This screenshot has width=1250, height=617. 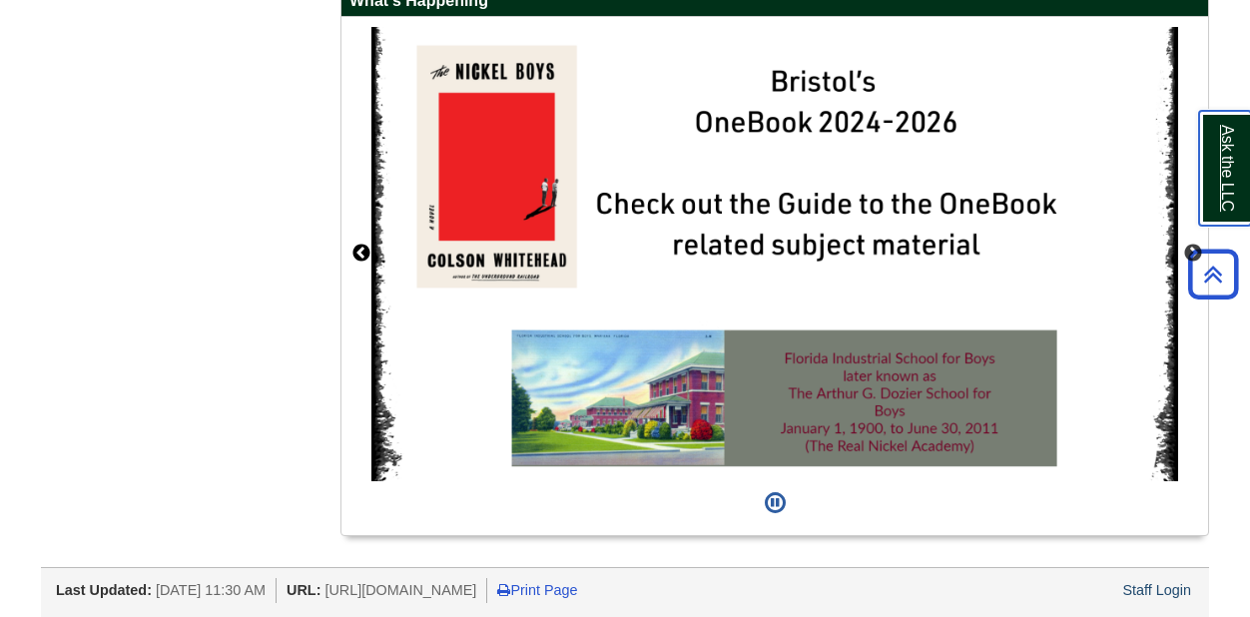 What do you see at coordinates (361, 254) in the screenshot?
I see `button: Previous` at bounding box center [361, 254].